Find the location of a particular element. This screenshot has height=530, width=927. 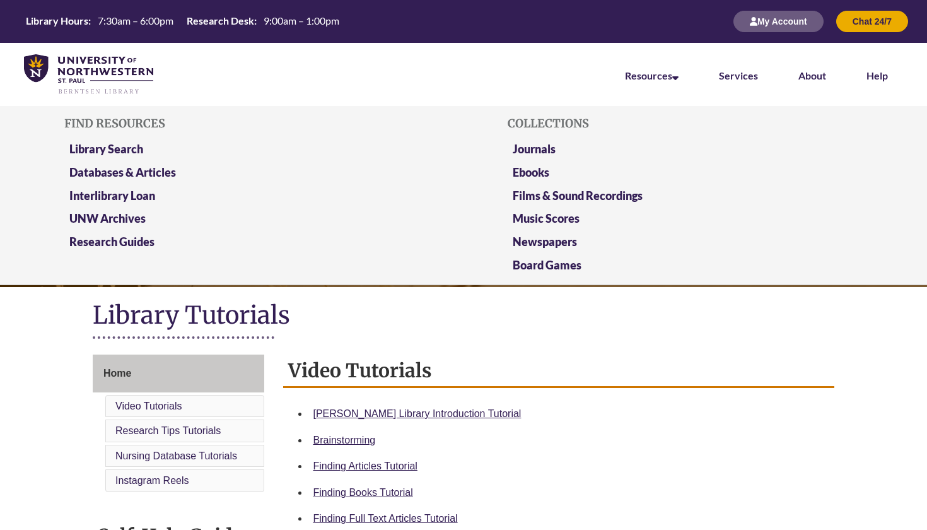

th: Research Desk: is located at coordinates (220, 21).